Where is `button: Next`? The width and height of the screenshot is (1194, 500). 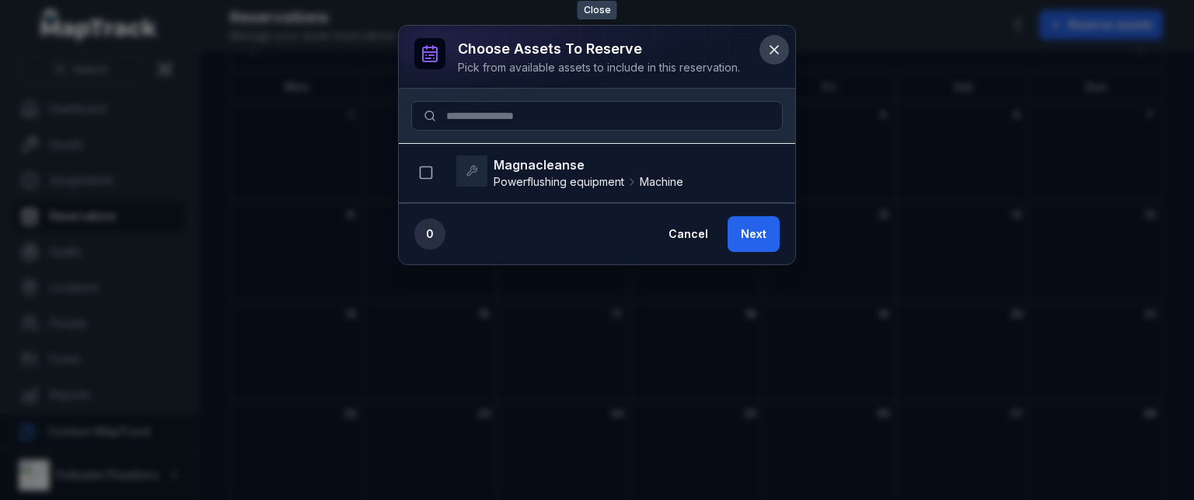
button: Next is located at coordinates (753, 234).